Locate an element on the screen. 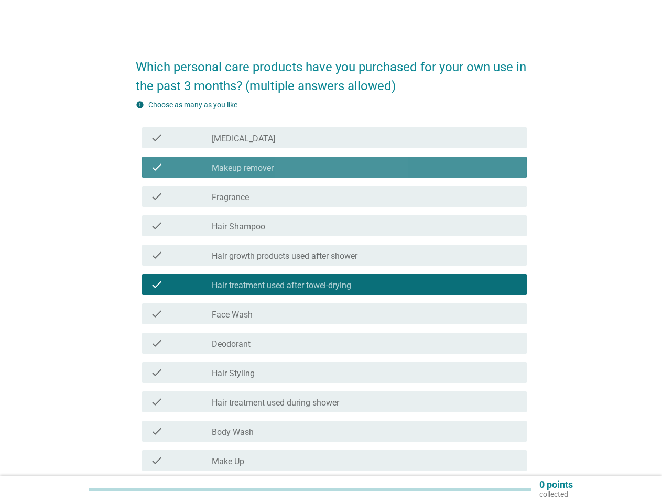 The width and height of the screenshot is (662, 503). label: Make Up is located at coordinates (228, 462).